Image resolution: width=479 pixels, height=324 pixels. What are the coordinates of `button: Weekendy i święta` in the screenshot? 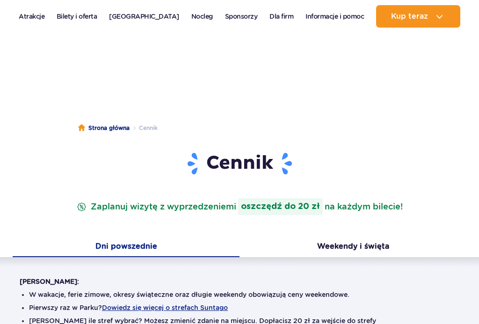 It's located at (352, 247).